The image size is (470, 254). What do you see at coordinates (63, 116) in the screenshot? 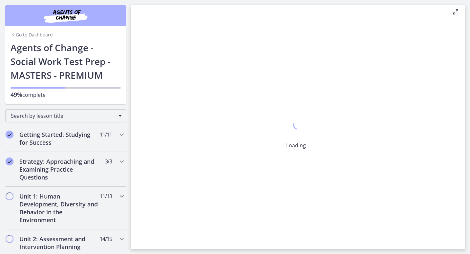
I see `span: Search by lesson title` at bounding box center [63, 116].